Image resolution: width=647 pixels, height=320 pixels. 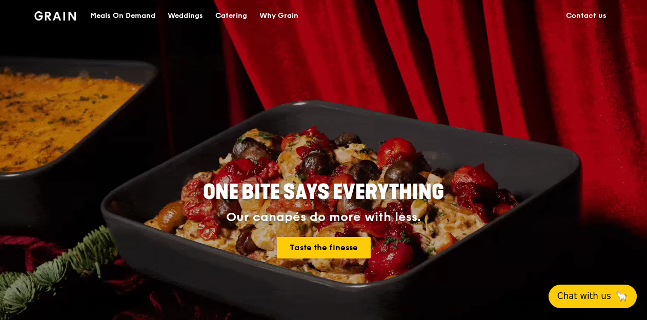 I want to click on a: Weddings, so click(x=185, y=16).